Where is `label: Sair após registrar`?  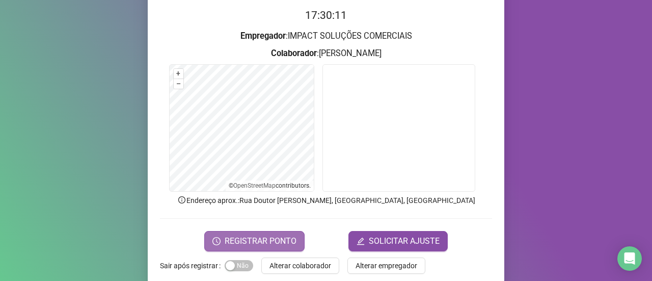 label: Sair após registrar is located at coordinates (192, 266).